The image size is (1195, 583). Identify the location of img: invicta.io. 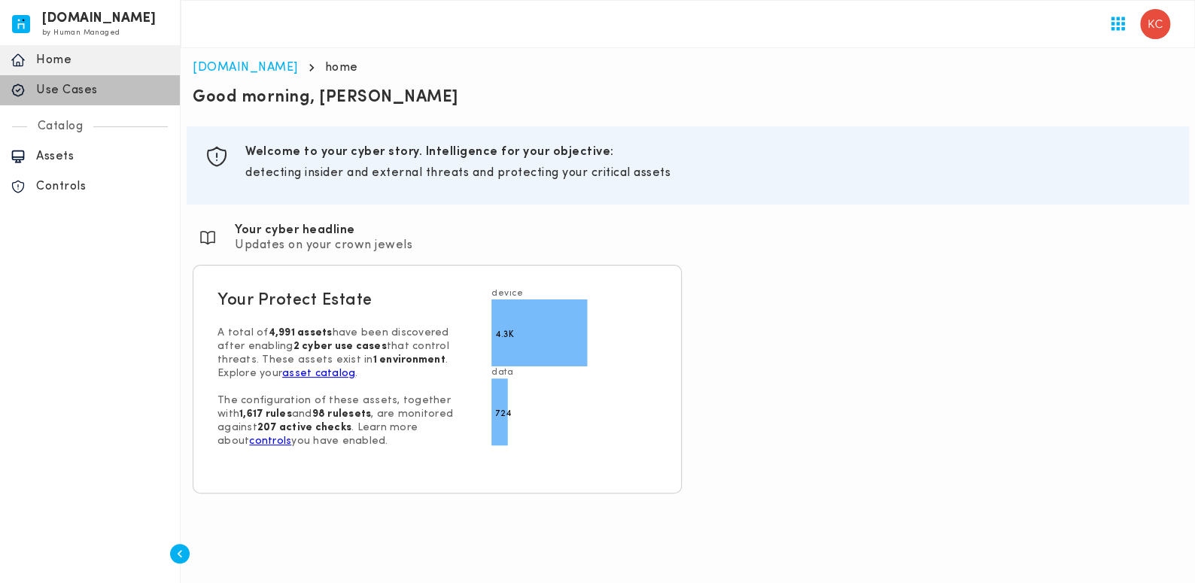
(21, 24).